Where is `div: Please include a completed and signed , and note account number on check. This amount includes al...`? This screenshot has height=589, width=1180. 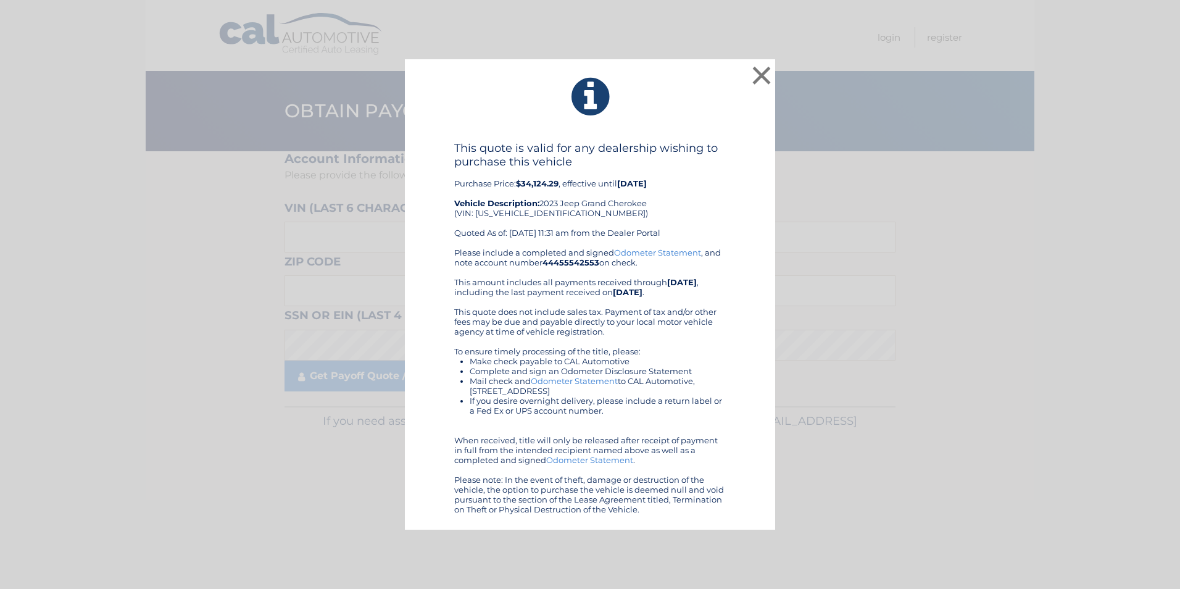 div: Please include a completed and signed , and note account number on check. This amount includes al... is located at coordinates (590, 381).